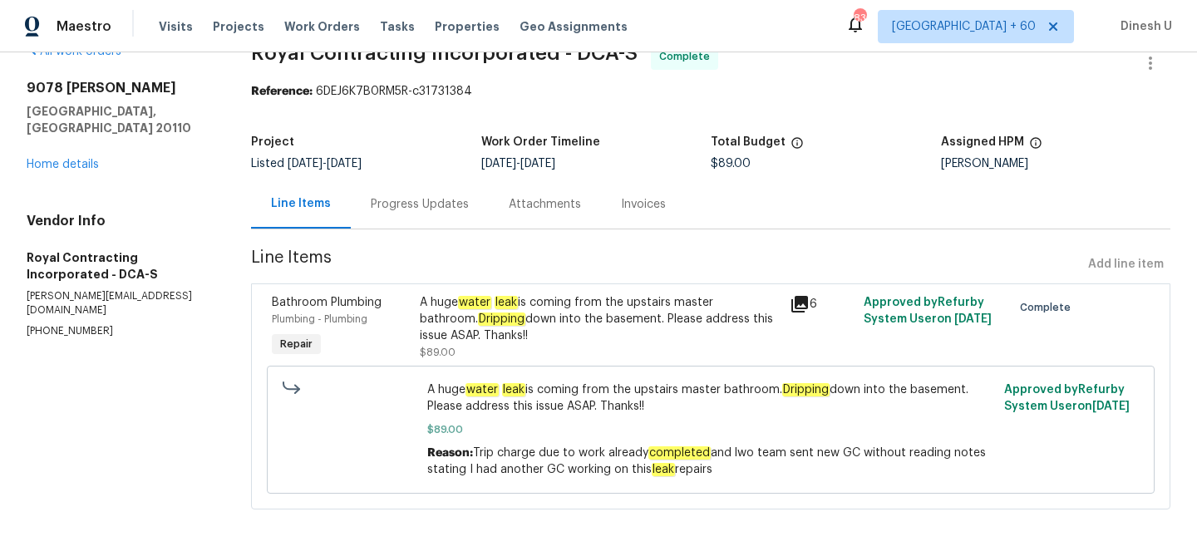  What do you see at coordinates (322, 27) in the screenshot?
I see `span: Work Orders` at bounding box center [322, 27].